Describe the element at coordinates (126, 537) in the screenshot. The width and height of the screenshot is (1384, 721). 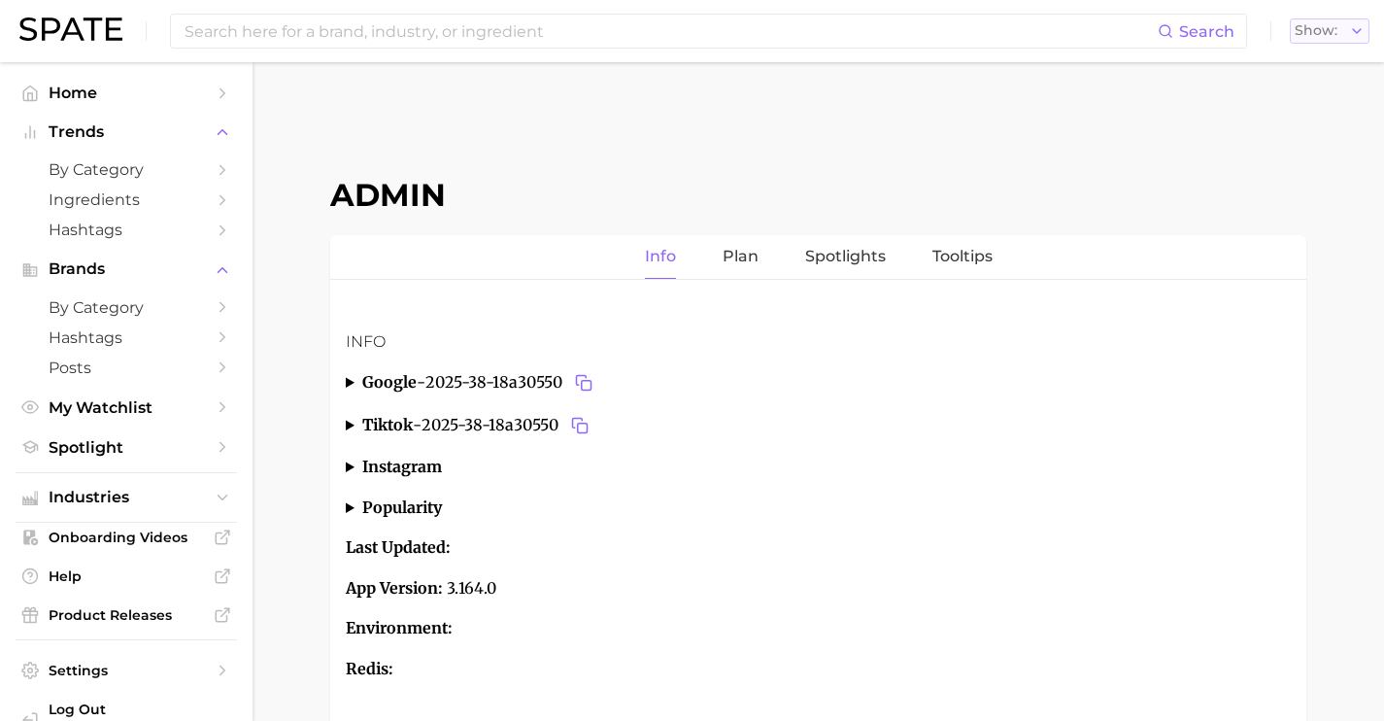
I see `span: Onboarding Videos` at that location.